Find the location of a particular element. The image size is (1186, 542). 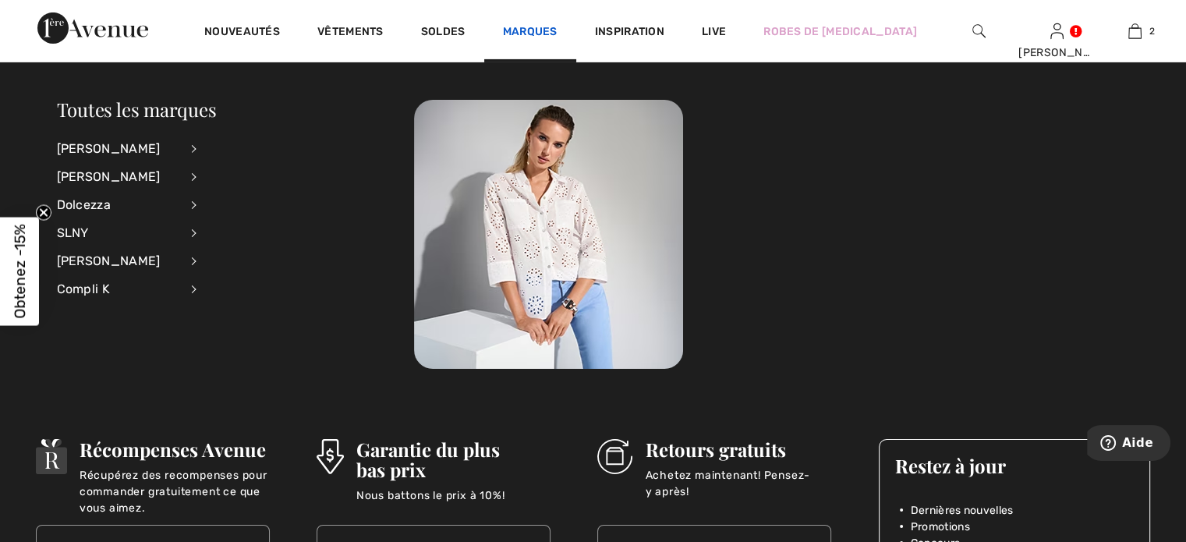

h3: Retours gratuits is located at coordinates (738, 449).